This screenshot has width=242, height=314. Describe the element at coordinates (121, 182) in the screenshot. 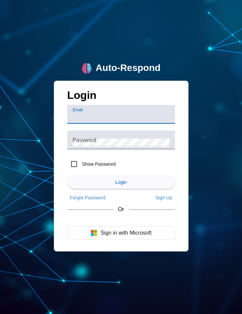

I see `button: Login` at that location.